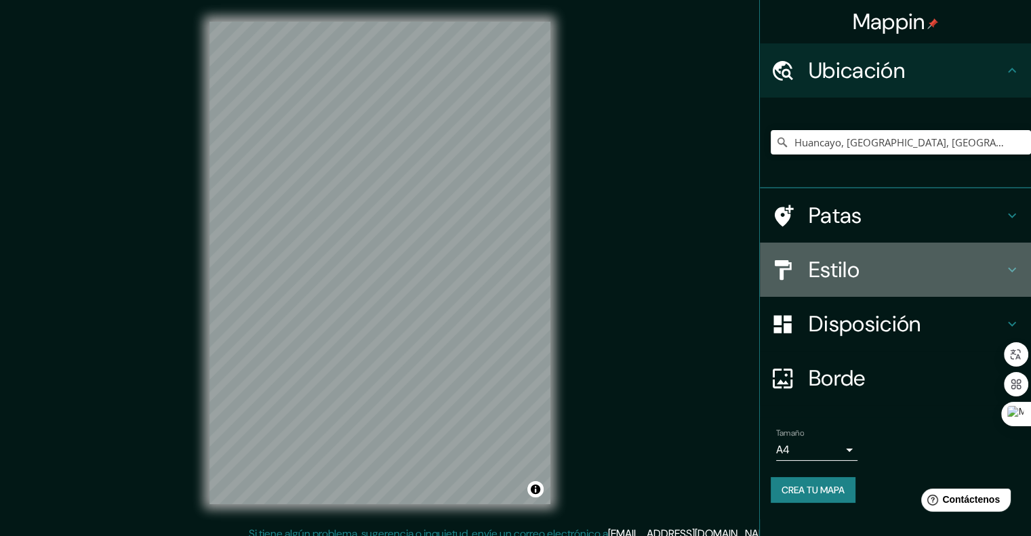  Describe the element at coordinates (864, 324) in the screenshot. I see `font: Disposición` at that location.